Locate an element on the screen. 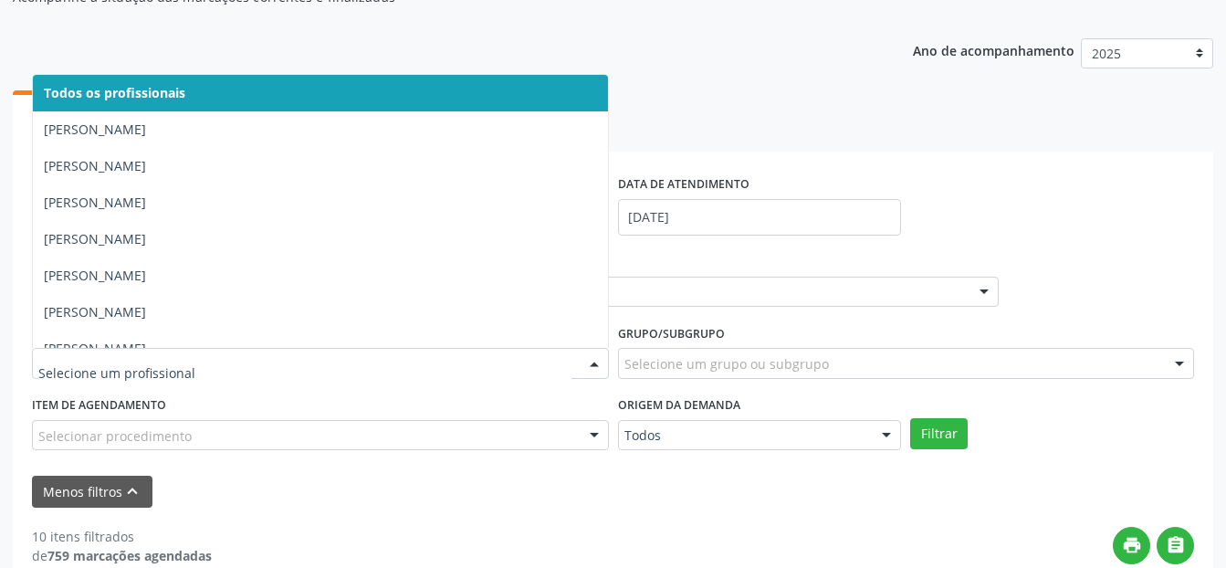 The width and height of the screenshot is (1226, 568). label: Origem da demanda is located at coordinates (679, 405).